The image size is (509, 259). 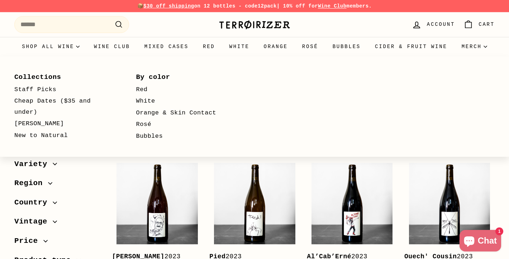 What do you see at coordinates (51, 47) in the screenshot?
I see `summary: Shop all wine` at bounding box center [51, 47].